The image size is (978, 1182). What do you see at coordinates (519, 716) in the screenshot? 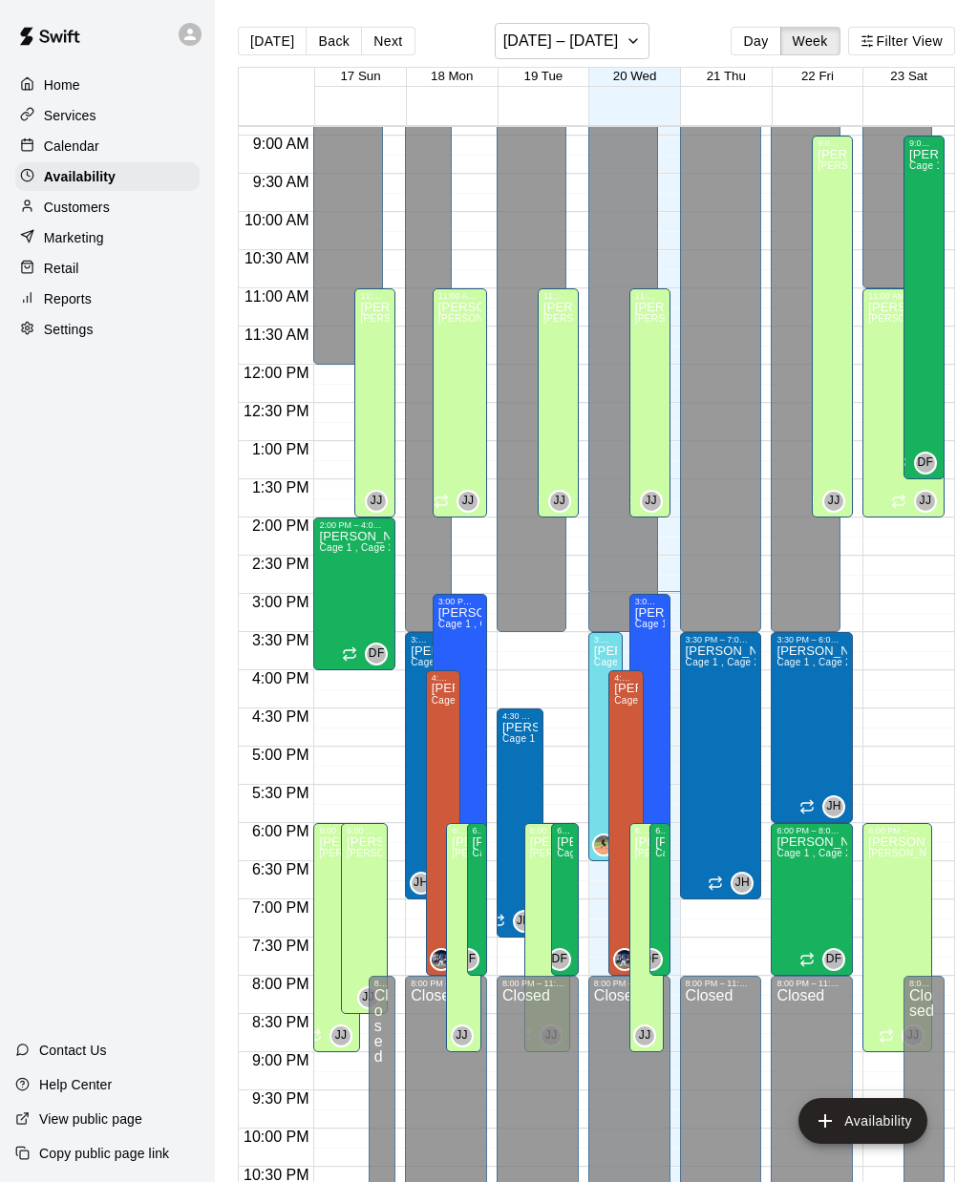
I see `div: 4:30 PM – 7:30 PM` at bounding box center [519, 716].